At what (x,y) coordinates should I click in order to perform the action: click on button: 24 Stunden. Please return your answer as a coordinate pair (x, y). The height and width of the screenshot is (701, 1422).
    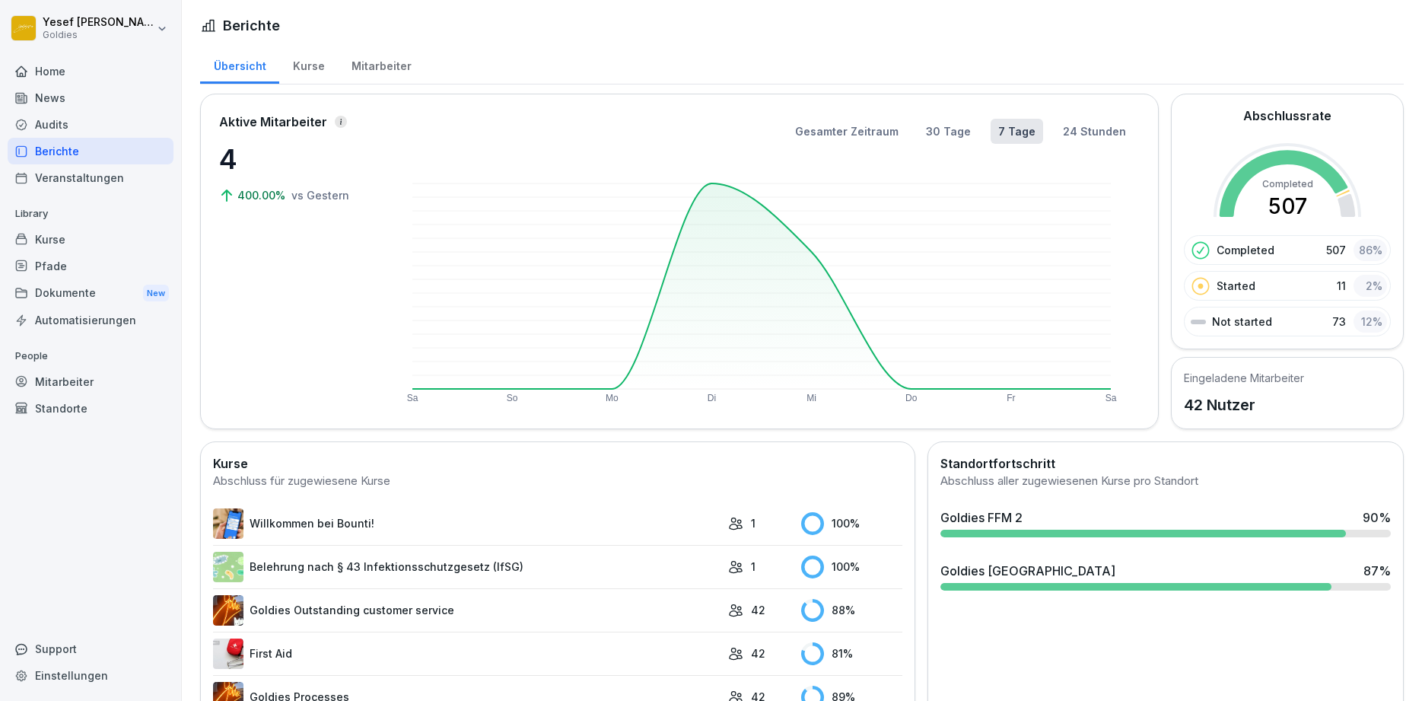
    Looking at the image, I should click on (1094, 131).